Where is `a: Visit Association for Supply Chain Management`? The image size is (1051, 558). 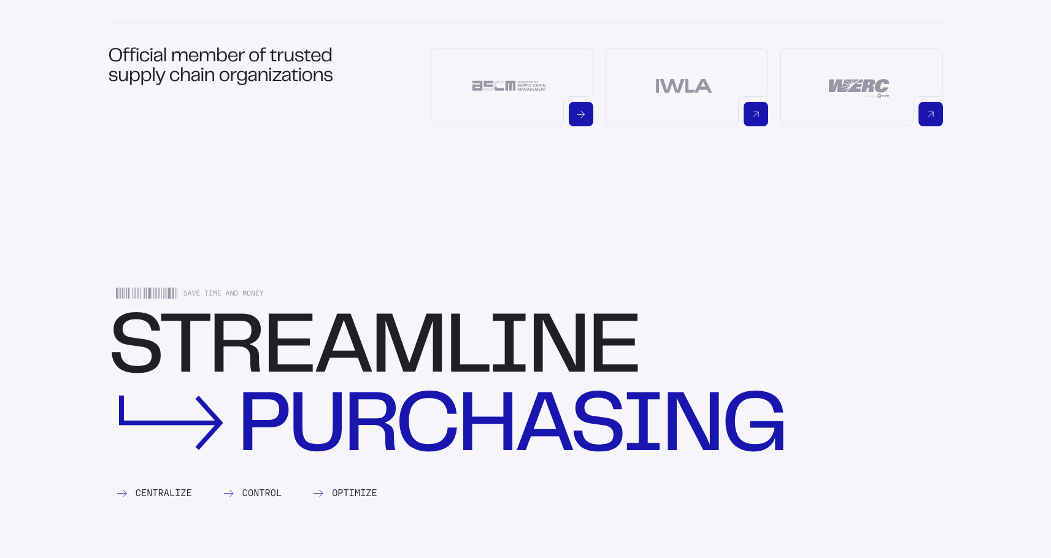 a: Visit Association for Supply Chain Management is located at coordinates (512, 87).